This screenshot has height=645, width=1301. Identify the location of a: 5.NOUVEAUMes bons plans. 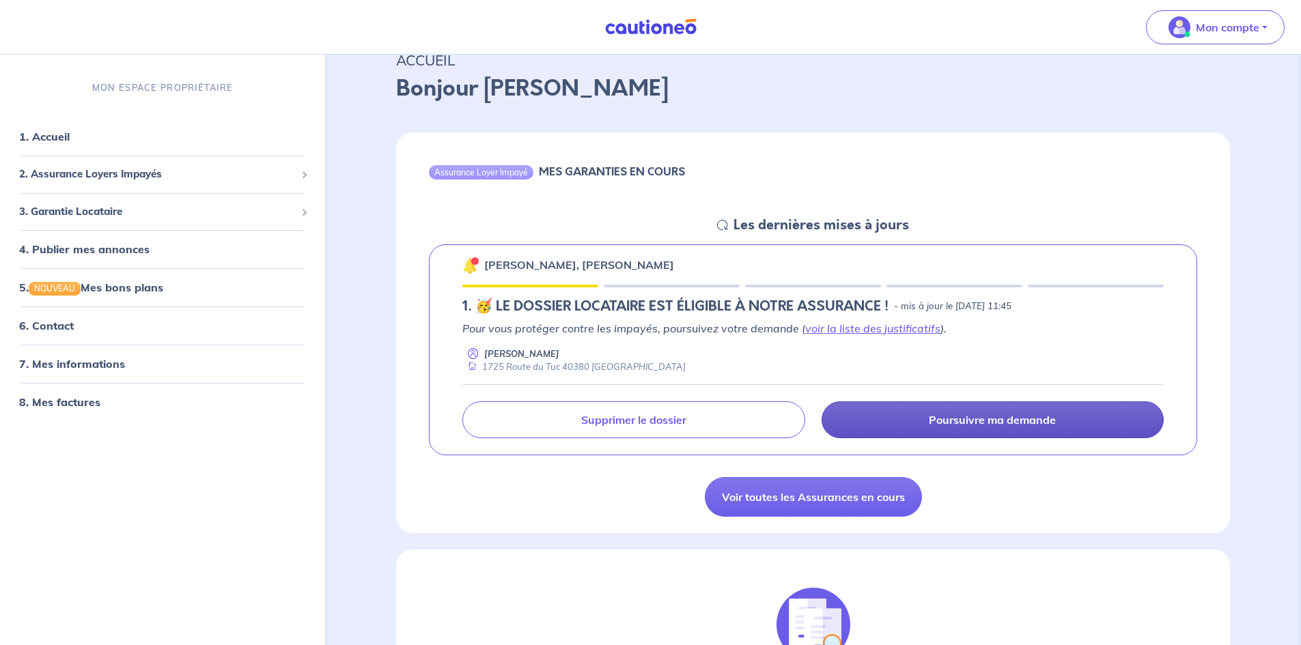
(91, 287).